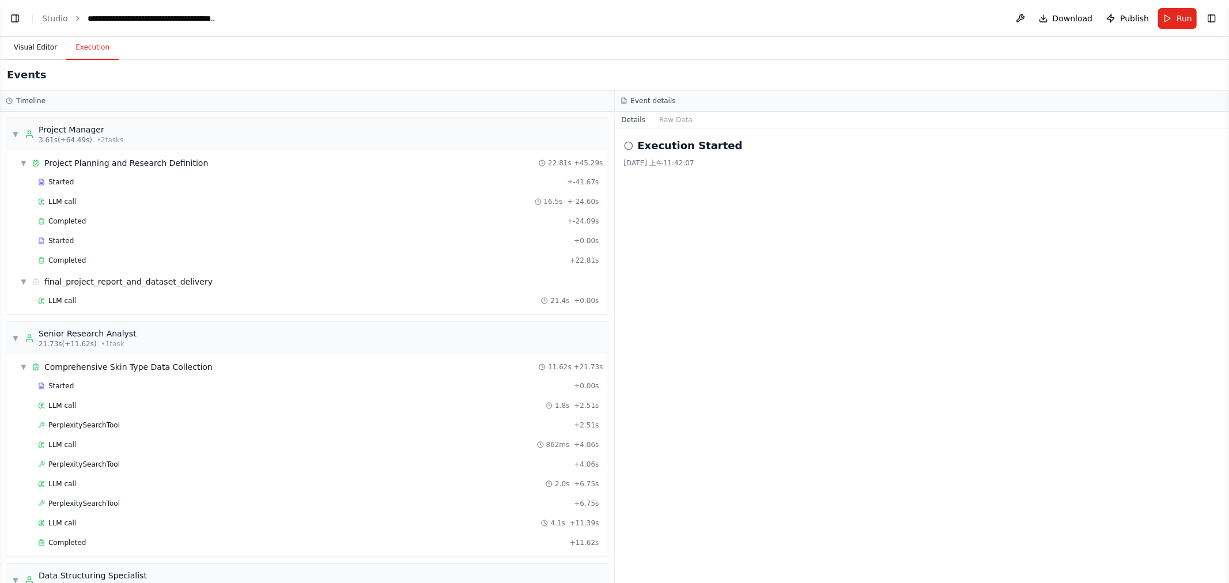  I want to click on span: 11.62s, so click(559, 367).